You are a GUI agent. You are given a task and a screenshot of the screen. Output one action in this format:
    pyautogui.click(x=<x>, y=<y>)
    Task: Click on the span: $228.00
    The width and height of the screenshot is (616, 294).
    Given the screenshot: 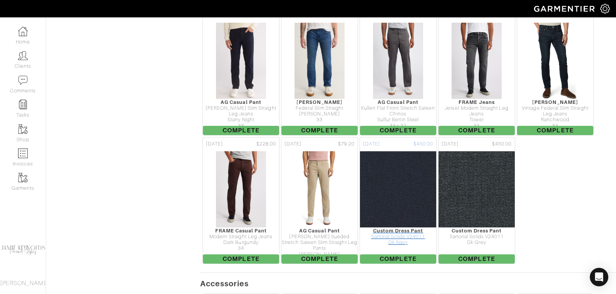 What is the action you would take?
    pyautogui.click(x=266, y=144)
    